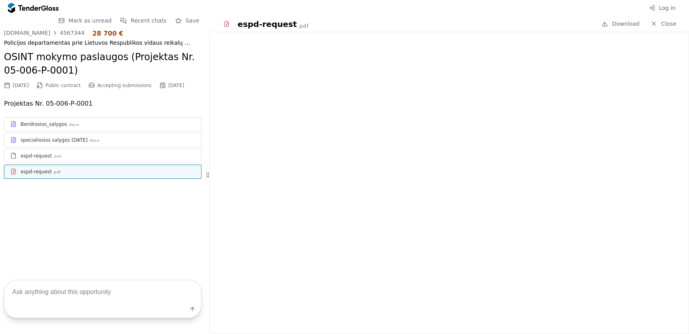  Describe the element at coordinates (625, 24) in the screenshot. I see `span: Download` at that location.